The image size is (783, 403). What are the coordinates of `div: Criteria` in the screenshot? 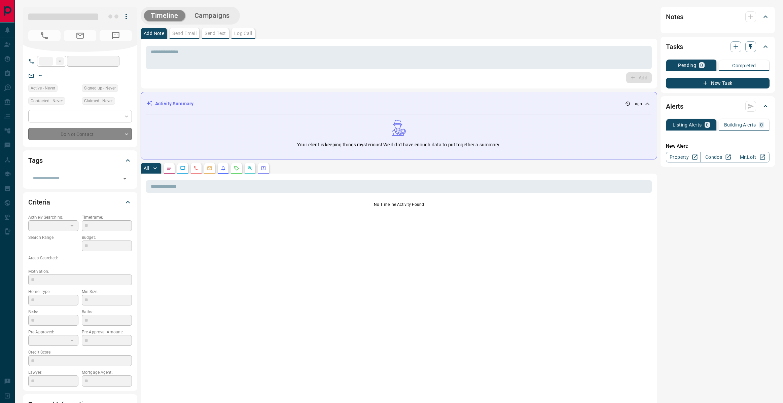 It's located at (80, 202).